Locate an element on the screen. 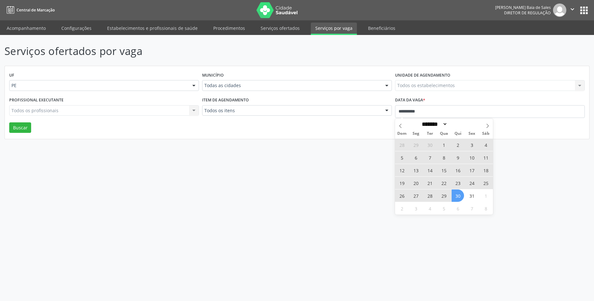  a: Serviços ofertados is located at coordinates (280, 28).